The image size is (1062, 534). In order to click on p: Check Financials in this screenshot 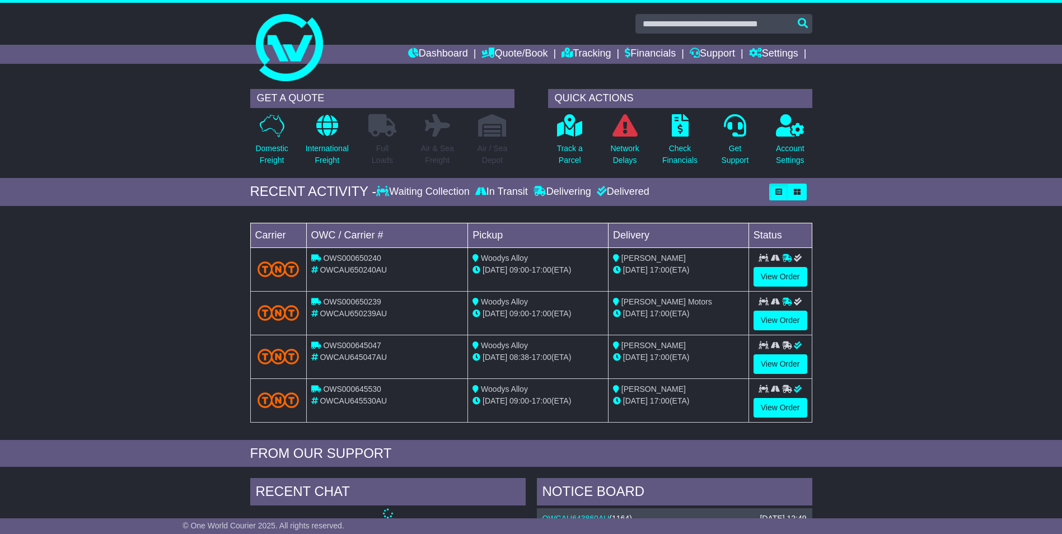, I will do `click(680, 155)`.